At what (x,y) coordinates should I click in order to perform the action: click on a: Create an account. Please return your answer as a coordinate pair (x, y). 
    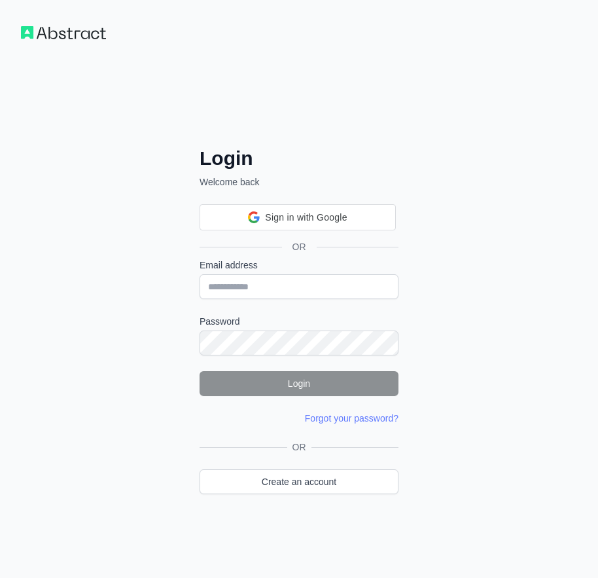
    Looking at the image, I should click on (299, 481).